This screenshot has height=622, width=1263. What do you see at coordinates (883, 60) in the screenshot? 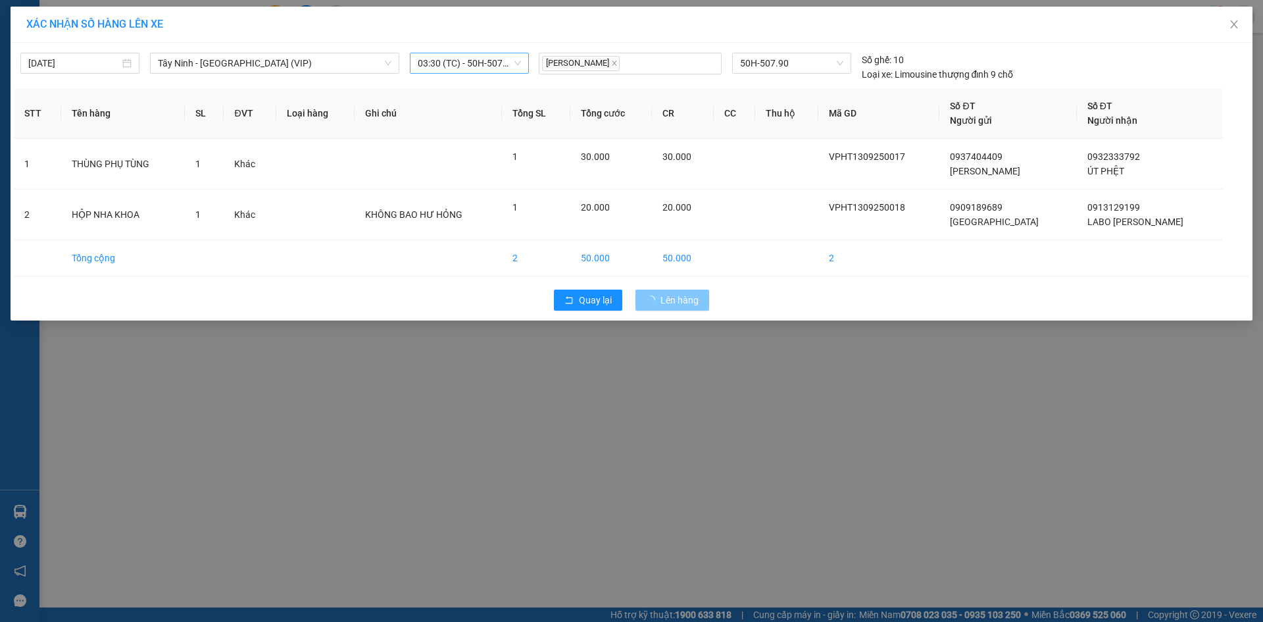
I see `div: 10` at bounding box center [883, 60].